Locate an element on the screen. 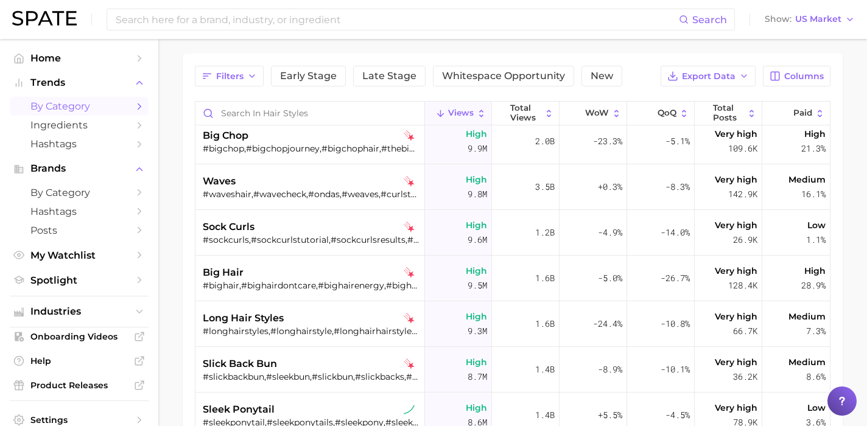  div: #slickbackbun,#sleekbun,#slickbun,#slickbacks,#slickbackbuntutorial,#slickbuntutorial,#slickedbac... is located at coordinates (311, 377).